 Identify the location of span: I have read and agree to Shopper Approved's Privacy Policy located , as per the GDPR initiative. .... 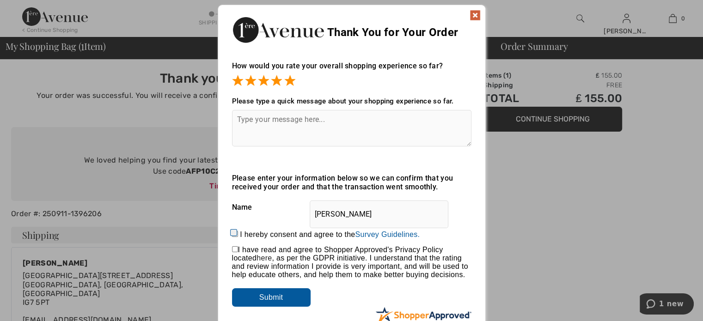
(350, 262).